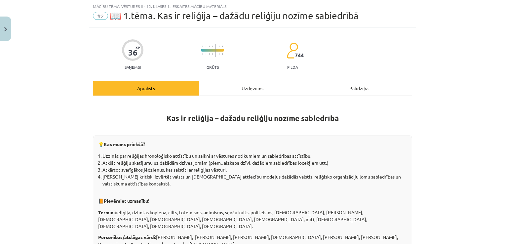  Describe the element at coordinates (6, 29) in the screenshot. I see `img: icon-close-lesson-0947bae3869378f0d4975bcd49f059093ad1ed9edebbc8119c70593378902aed.svg` at that location.